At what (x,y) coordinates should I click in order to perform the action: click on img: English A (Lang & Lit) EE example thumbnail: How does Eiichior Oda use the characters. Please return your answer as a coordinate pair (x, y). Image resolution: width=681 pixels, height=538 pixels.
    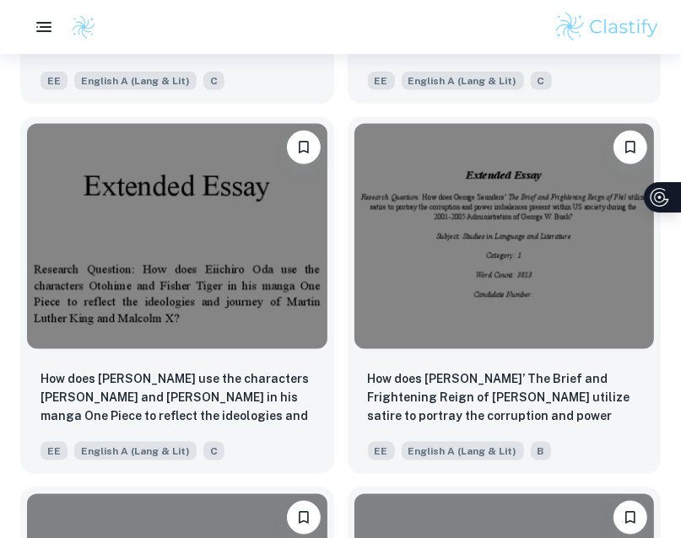
    Looking at the image, I should click on (177, 236).